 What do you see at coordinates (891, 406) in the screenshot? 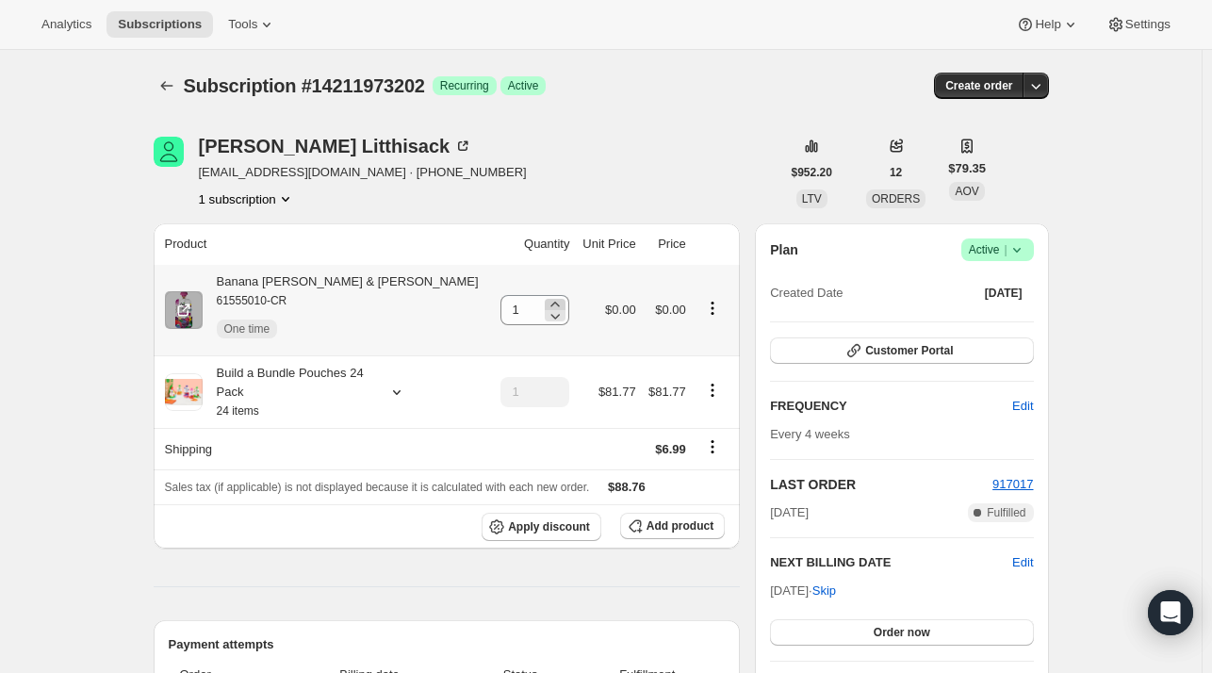
I see `h2: FREQUENCY` at bounding box center [891, 406].